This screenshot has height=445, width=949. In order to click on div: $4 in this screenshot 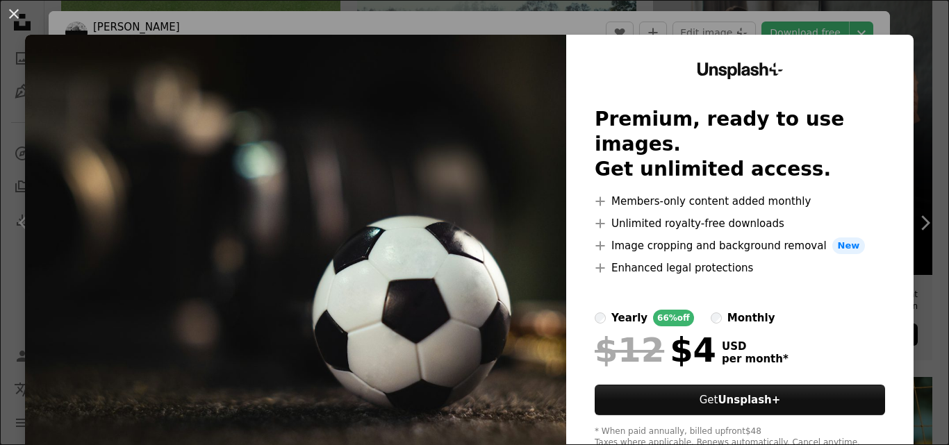, I will do `click(655, 350)`.